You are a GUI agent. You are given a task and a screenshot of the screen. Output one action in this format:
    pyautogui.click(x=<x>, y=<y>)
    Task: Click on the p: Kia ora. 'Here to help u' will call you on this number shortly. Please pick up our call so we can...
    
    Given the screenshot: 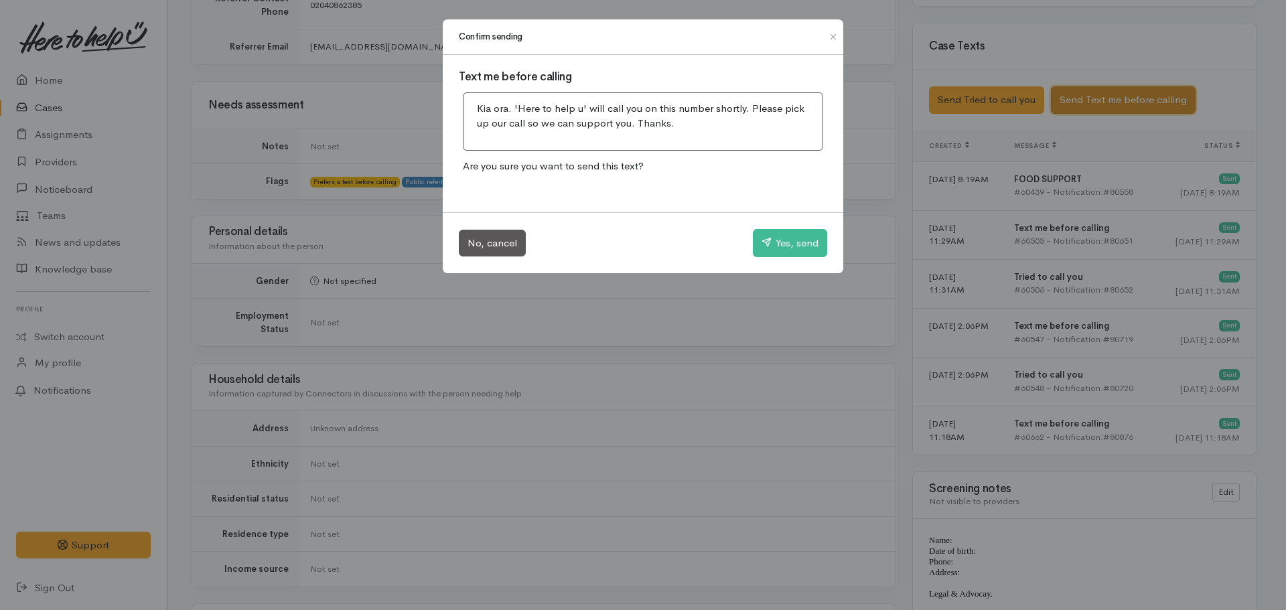 What is the action you would take?
    pyautogui.click(x=643, y=116)
    